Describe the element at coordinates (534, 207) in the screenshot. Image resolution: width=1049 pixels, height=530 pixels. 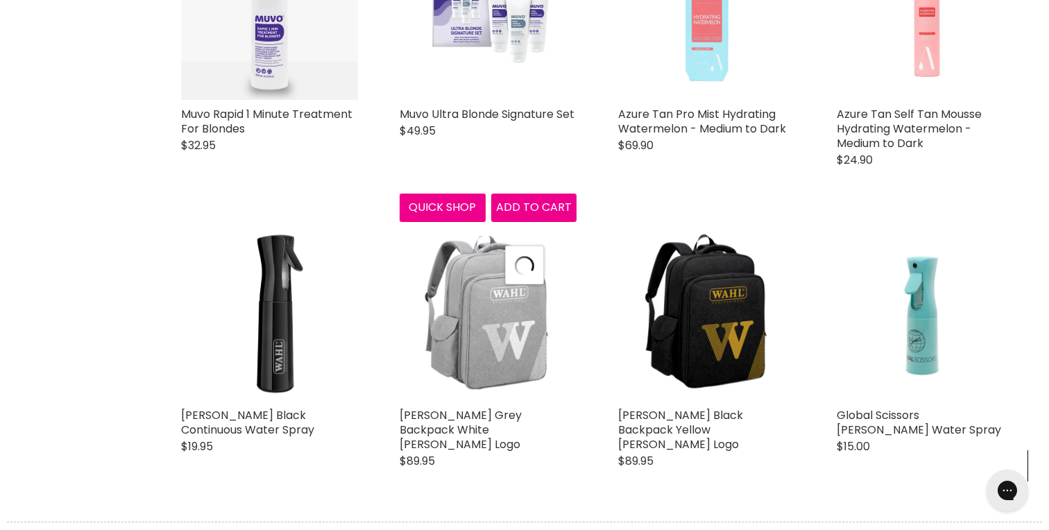
I see `button: Add to cart` at that location.